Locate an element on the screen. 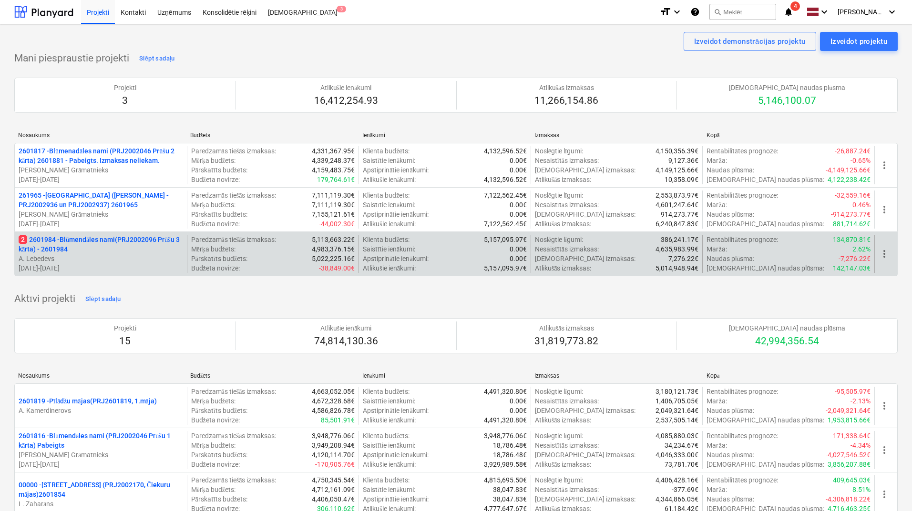 This screenshot has height=511, width=912. span: more_vert is located at coordinates (884, 210).